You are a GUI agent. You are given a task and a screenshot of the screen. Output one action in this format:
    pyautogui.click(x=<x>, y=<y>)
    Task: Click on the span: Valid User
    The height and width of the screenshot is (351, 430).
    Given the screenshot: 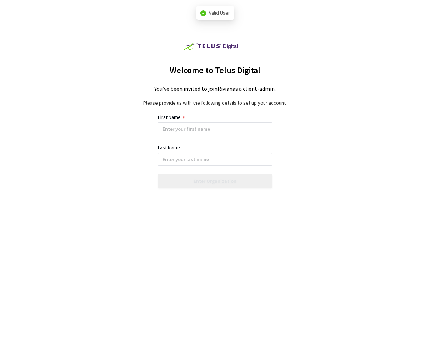 What is the action you would take?
    pyautogui.click(x=219, y=13)
    